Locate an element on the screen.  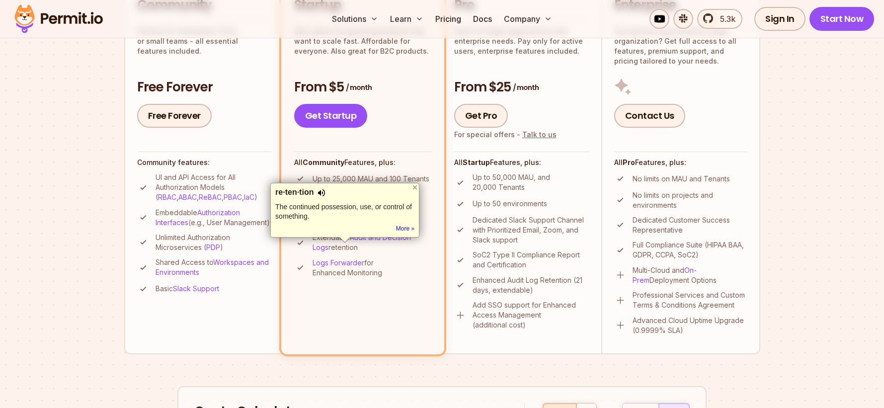
p: UI and API Access for All Authorization Models ( , , , , ) is located at coordinates (213, 187).